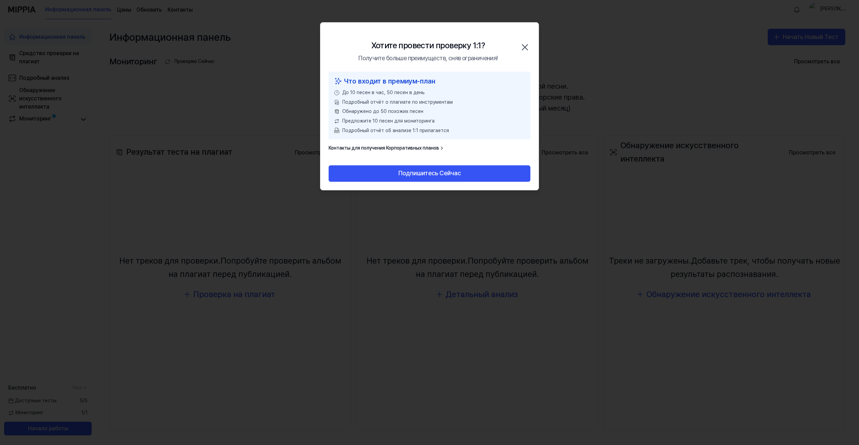  I want to click on ya-tr-span: Подпишитесь Сейчас, so click(430, 173).